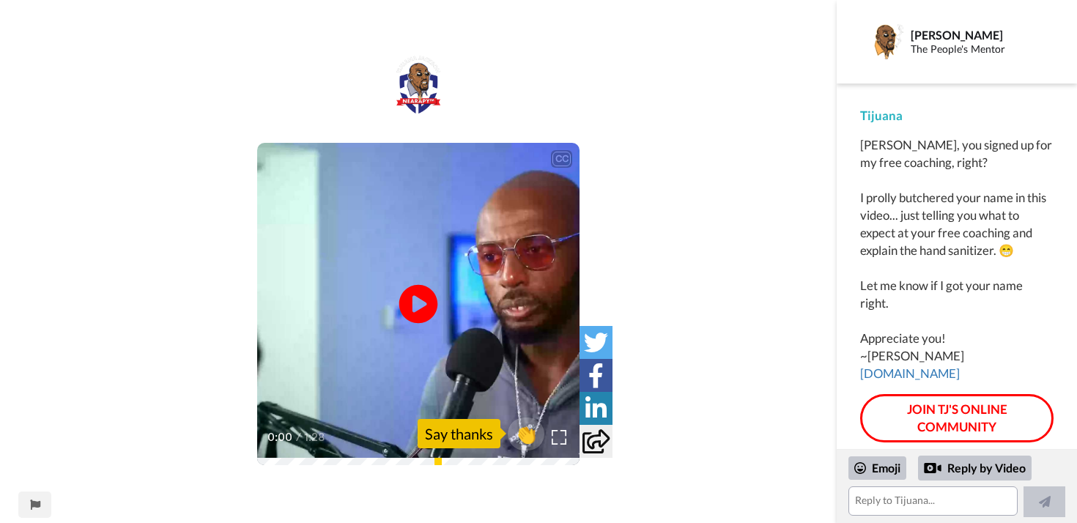 The image size is (1077, 523). Describe the element at coordinates (981, 49) in the screenshot. I see `div: The People's Mentor` at that location.